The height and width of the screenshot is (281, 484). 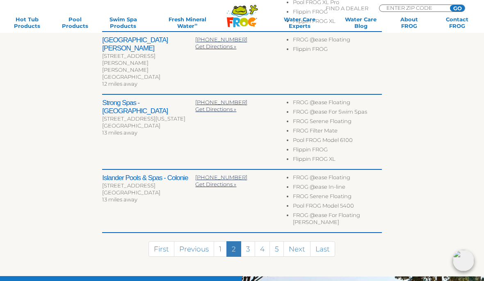 What do you see at coordinates (262, 249) in the screenshot?
I see `a: 4` at bounding box center [262, 249].